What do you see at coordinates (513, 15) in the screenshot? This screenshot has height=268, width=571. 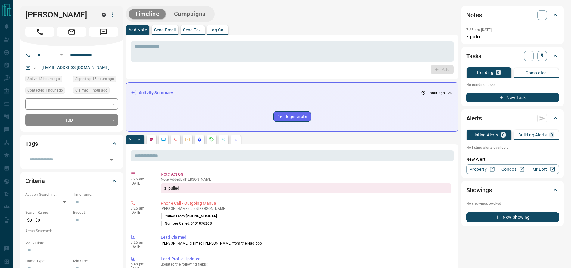 I see `div: Notes` at bounding box center [513, 15].